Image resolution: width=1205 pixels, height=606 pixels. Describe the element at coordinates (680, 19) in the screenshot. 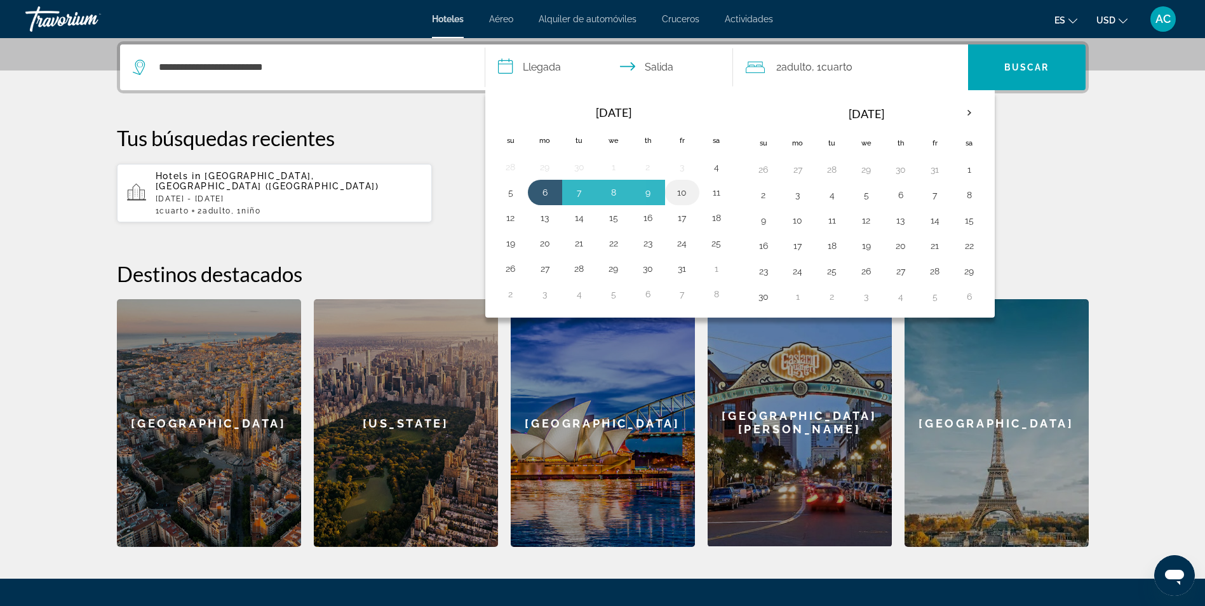

I see `a: Cruceros` at that location.